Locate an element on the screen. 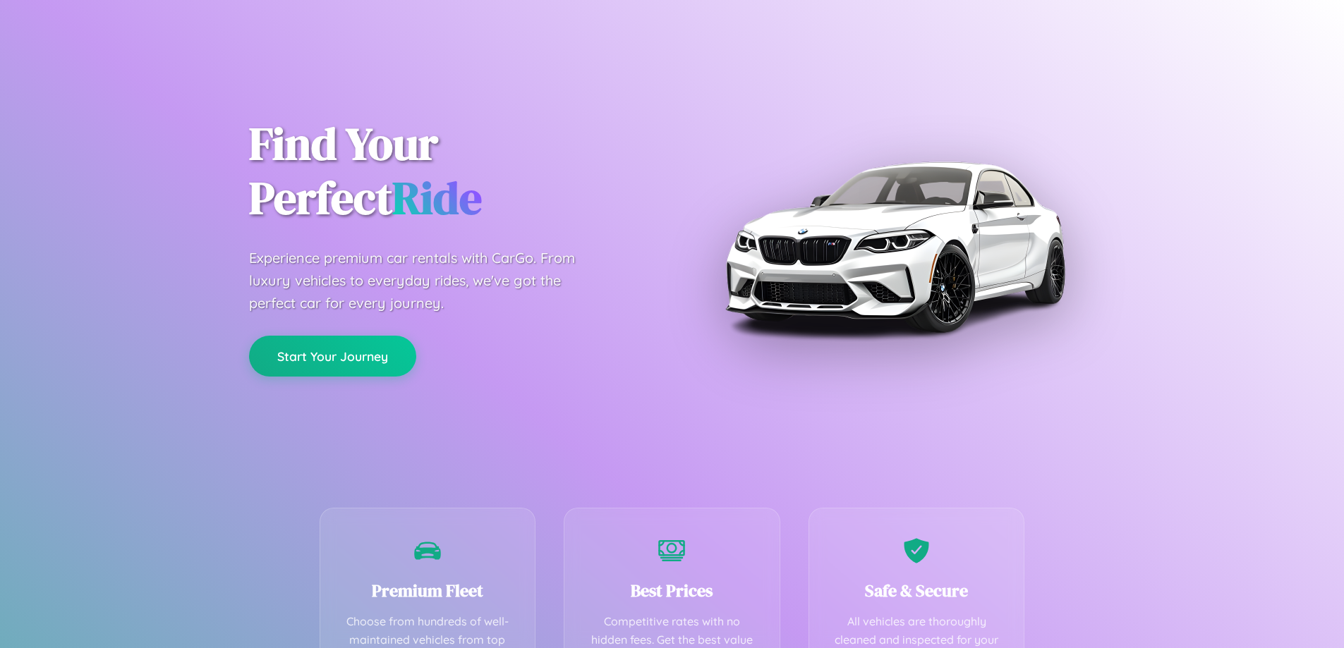 The height and width of the screenshot is (648, 1344). h1: Find Your Perfect is located at coordinates (450, 171).